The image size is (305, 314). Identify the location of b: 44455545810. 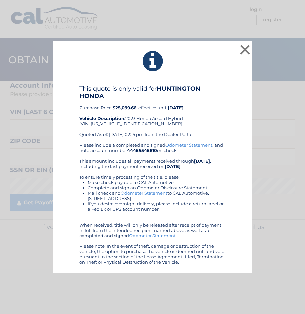
(142, 151).